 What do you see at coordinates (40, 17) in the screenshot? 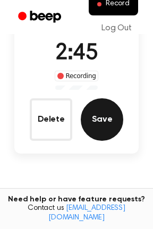
I see `a: Beep` at bounding box center [40, 17].